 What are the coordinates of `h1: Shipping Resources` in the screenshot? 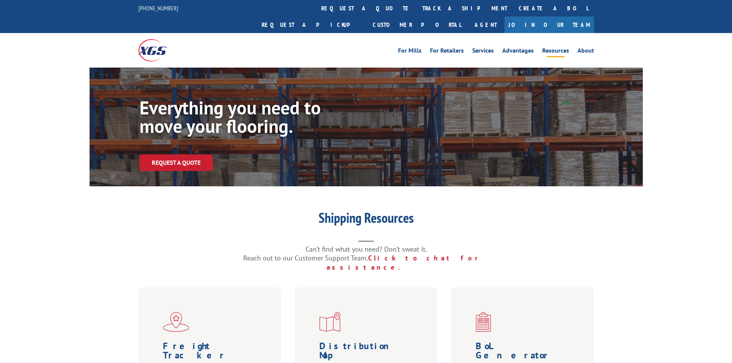 It's located at (366, 220).